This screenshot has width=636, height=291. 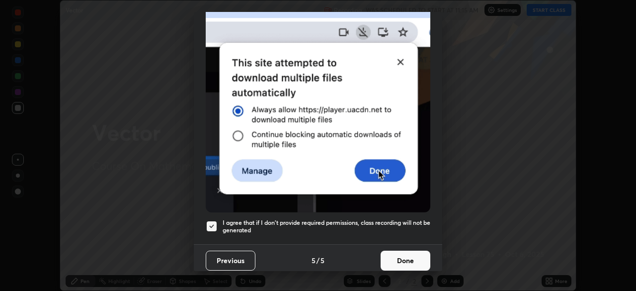 I want to click on button: Previous, so click(x=230, y=260).